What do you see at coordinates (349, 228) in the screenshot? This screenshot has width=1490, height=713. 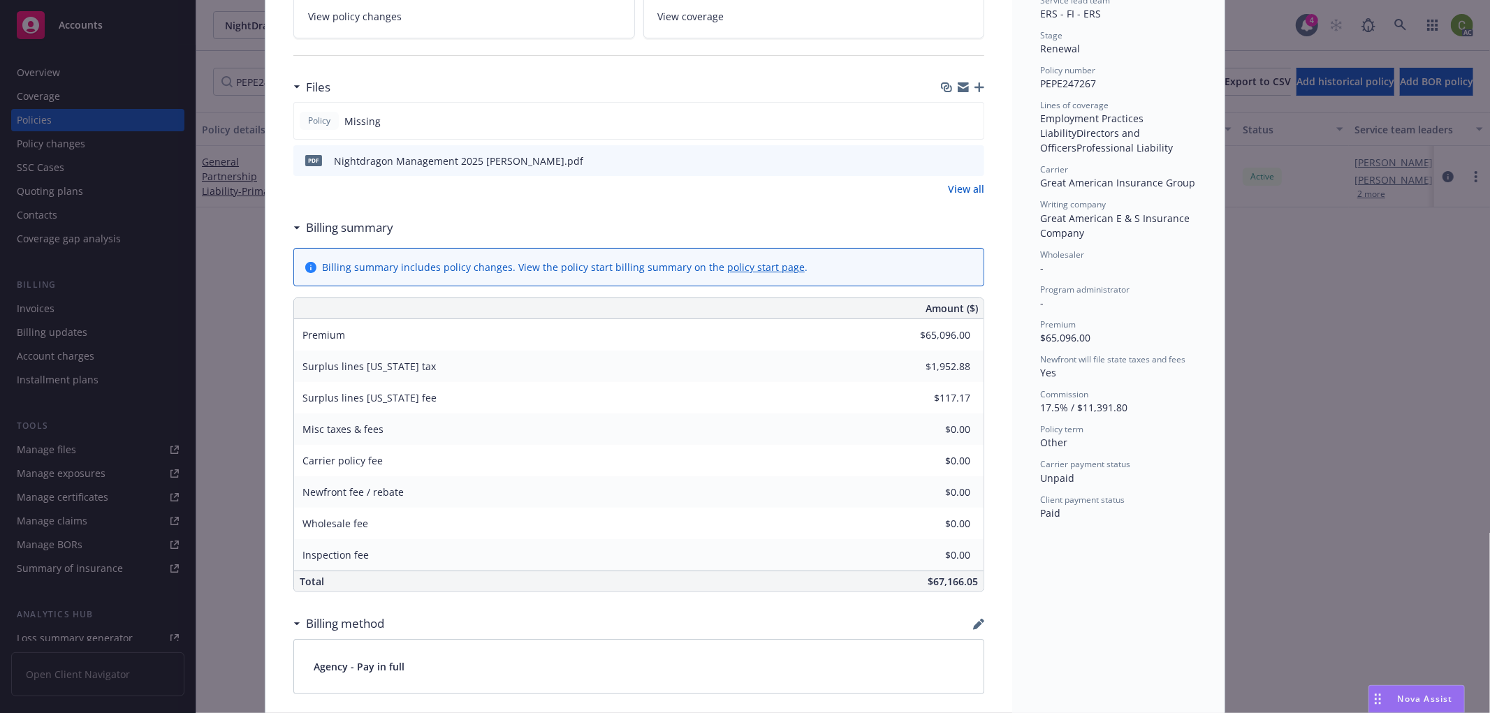 I see `h3: Billing summary` at bounding box center [349, 228].